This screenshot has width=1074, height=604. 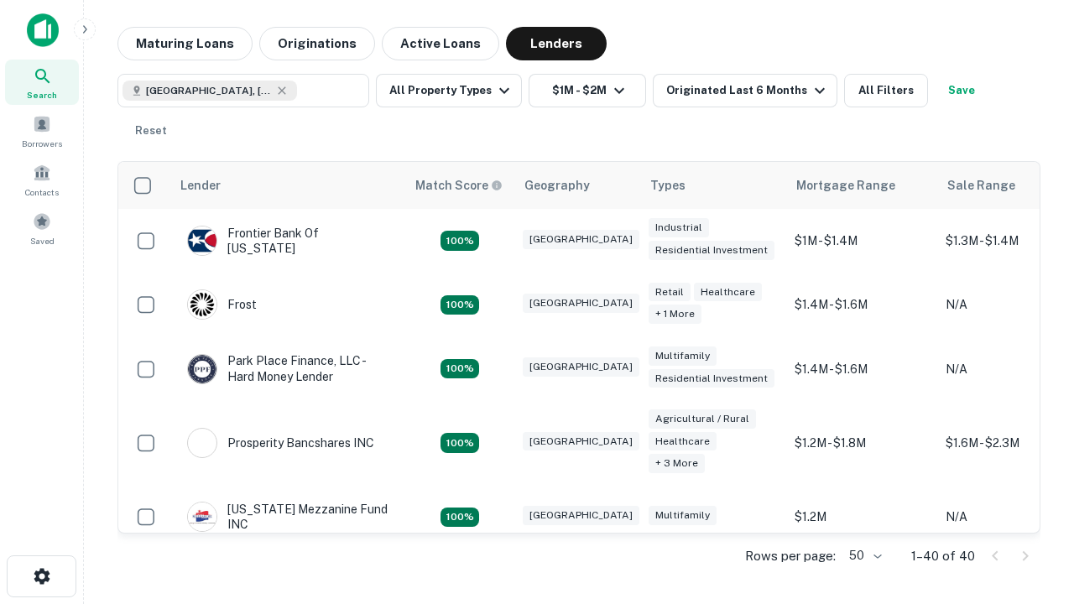 I want to click on button: Reset, so click(x=151, y=131).